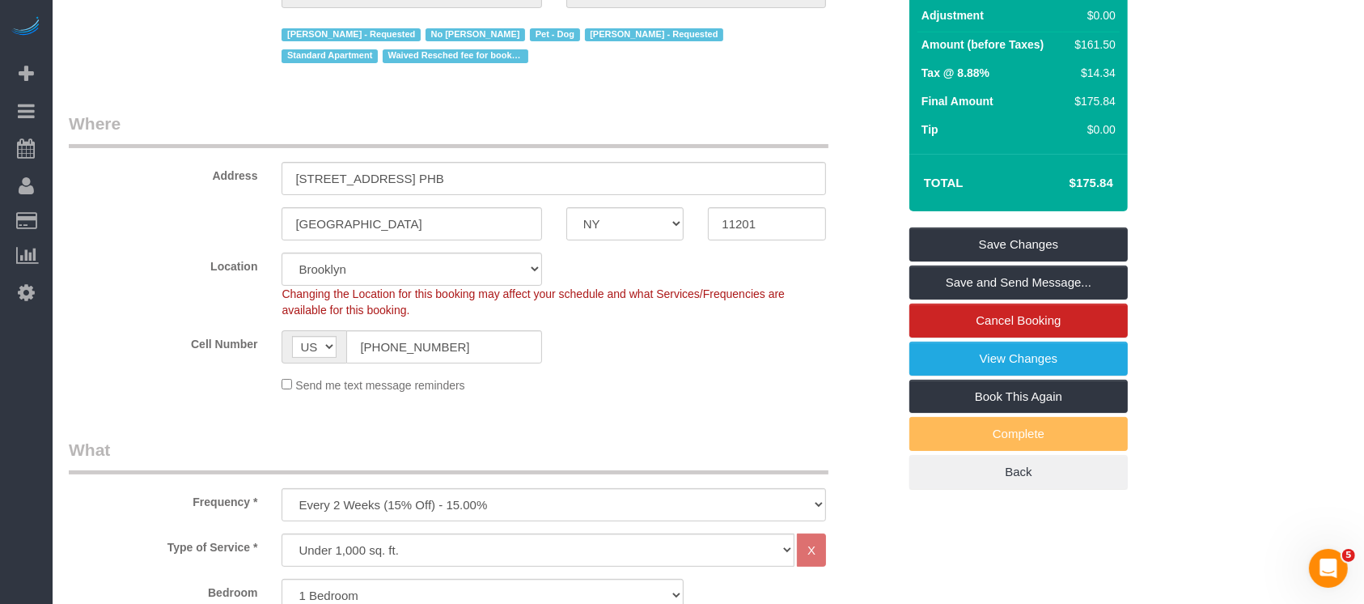  I want to click on h4: $175.84, so click(1067, 183).